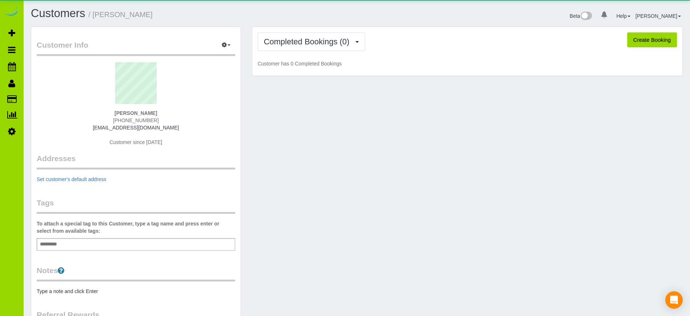 Image resolution: width=690 pixels, height=316 pixels. I want to click on legend: Tags, so click(136, 205).